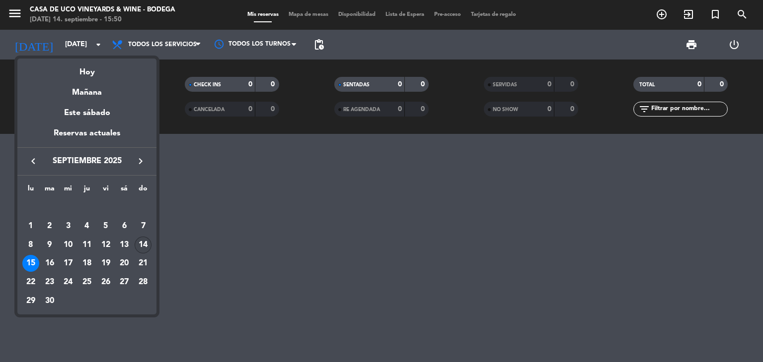 Image resolution: width=763 pixels, height=362 pixels. Describe the element at coordinates (31, 301) in the screenshot. I see `div: 29` at that location.